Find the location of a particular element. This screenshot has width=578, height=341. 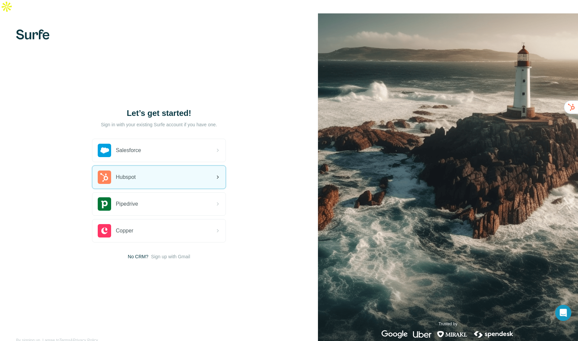

img: hubspot's logo is located at coordinates (104, 177).